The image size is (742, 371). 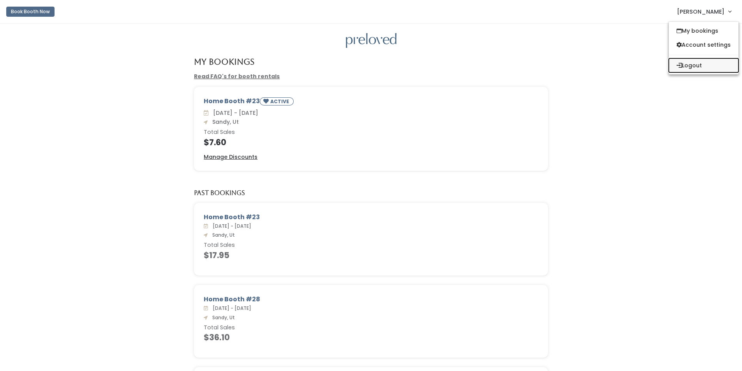 I want to click on h5: Past Bookings, so click(x=219, y=193).